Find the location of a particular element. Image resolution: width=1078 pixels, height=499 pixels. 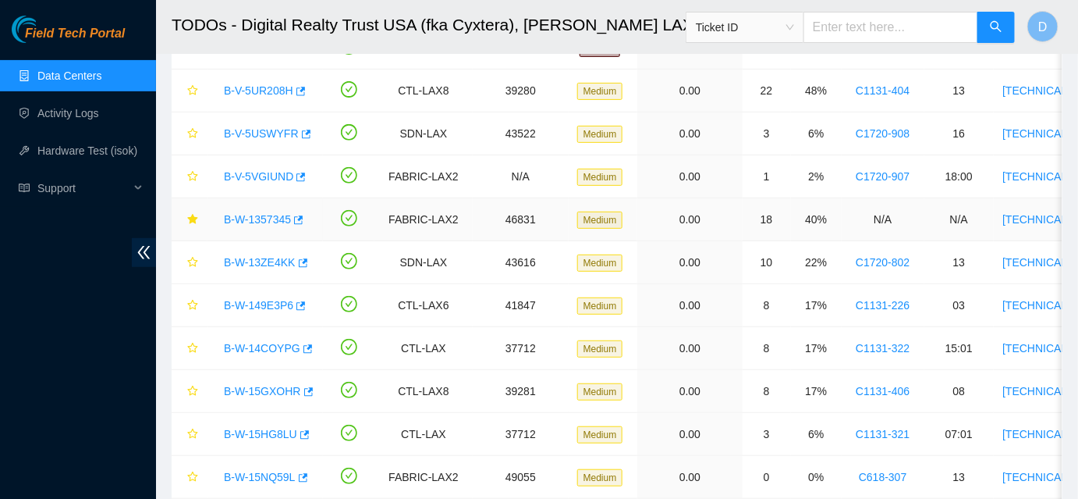

td: 16 is located at coordinates (960, 133).